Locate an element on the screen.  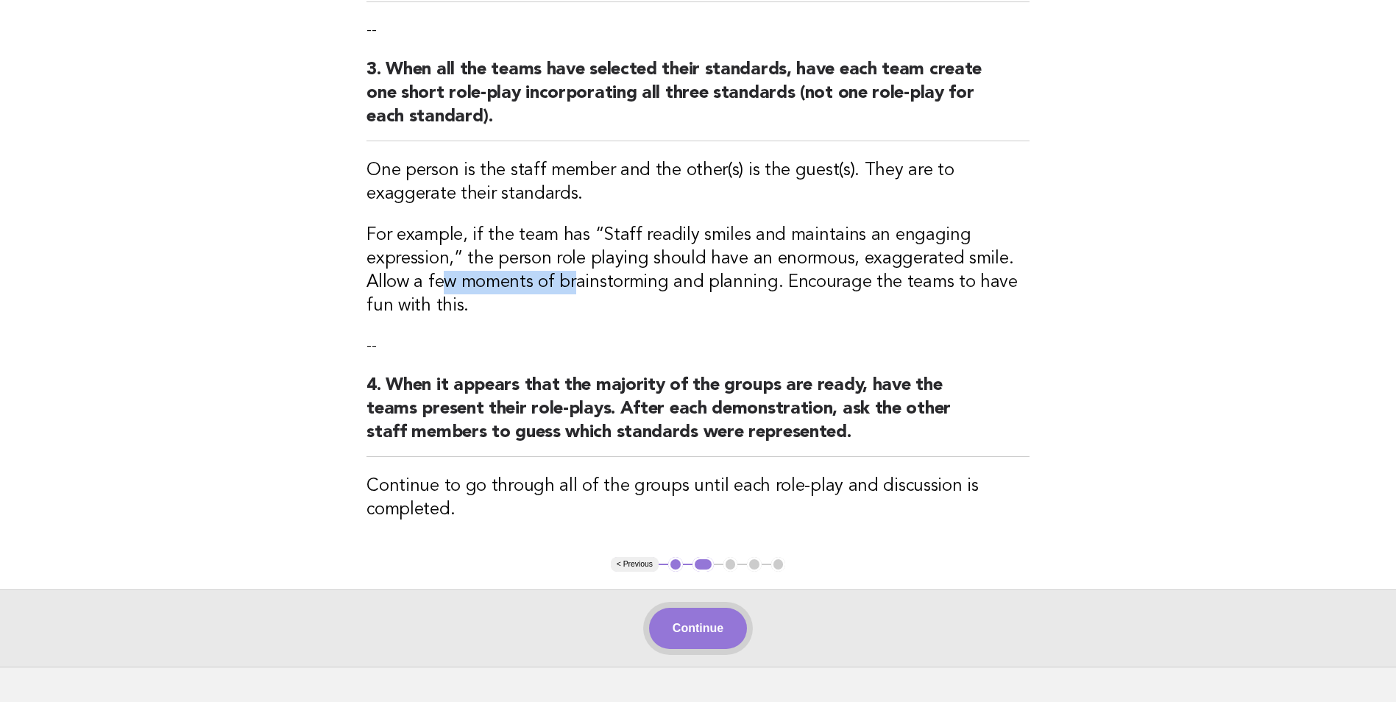
h2: 3. When all the teams have selected their standards, have each team create one short role-play in... is located at coordinates (697, 99).